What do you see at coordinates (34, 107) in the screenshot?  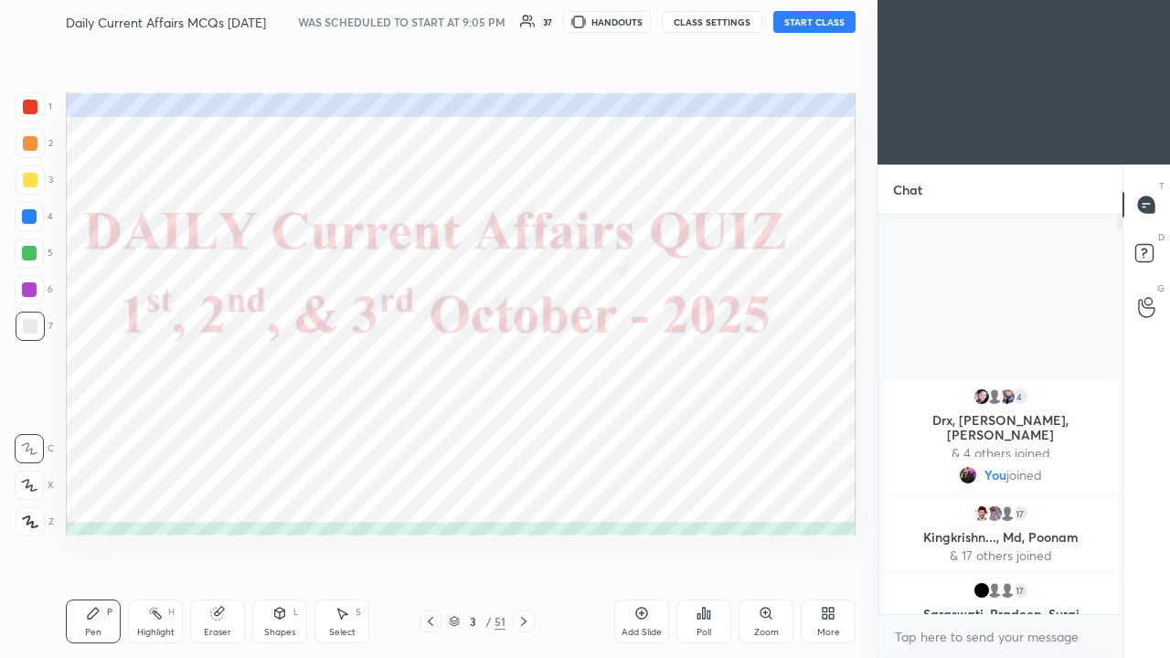 I see `div: 1` at bounding box center [34, 107].